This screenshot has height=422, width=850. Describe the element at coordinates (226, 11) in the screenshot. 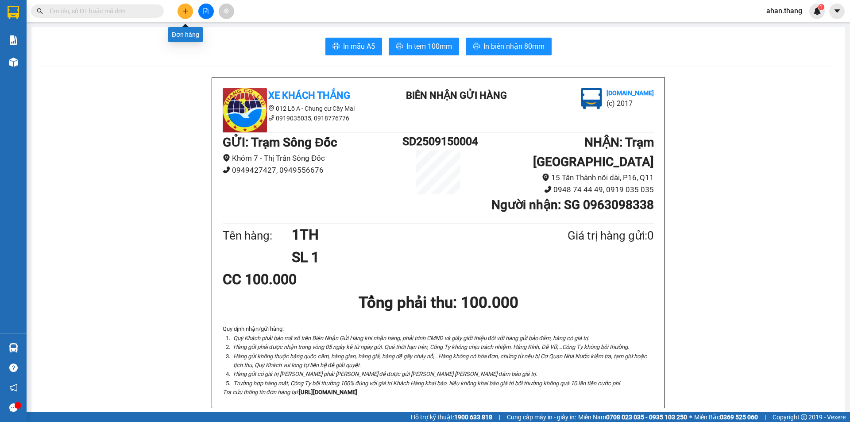

I see `button: aim` at that location.